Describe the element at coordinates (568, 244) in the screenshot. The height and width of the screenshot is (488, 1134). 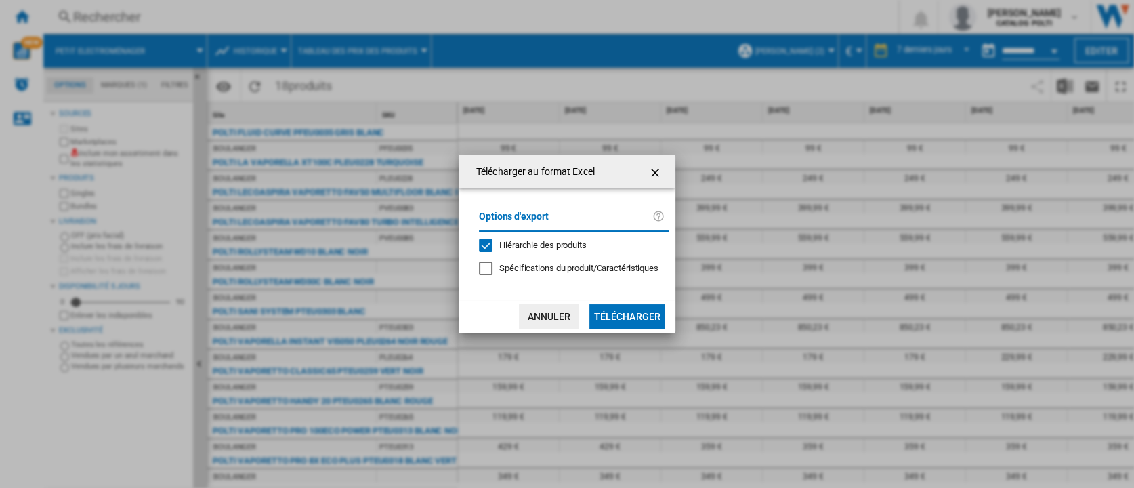
I see `md-checkbox: Hiérarchie des produits` at that location.